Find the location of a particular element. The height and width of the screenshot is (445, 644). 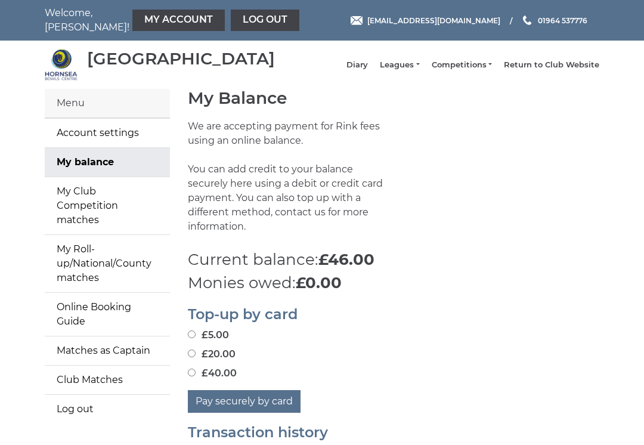

img: Phone us is located at coordinates (527, 20).